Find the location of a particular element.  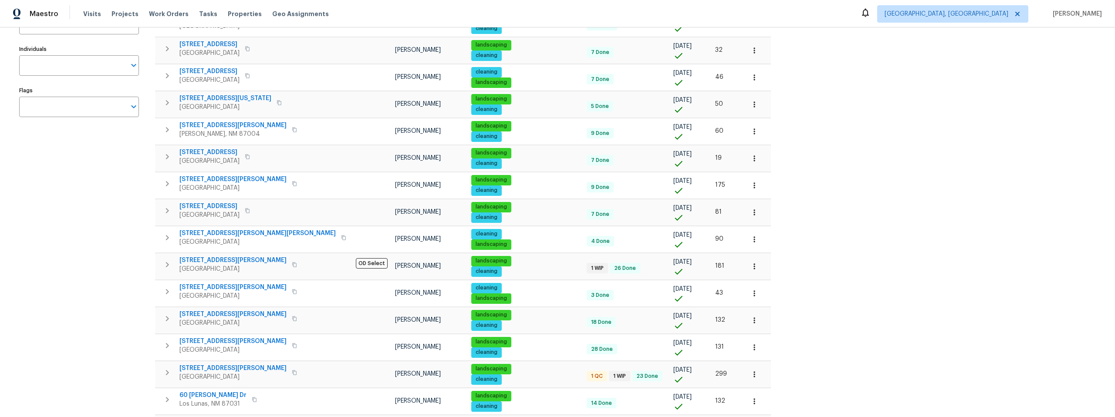

span: Geo Assignments is located at coordinates (301, 14).